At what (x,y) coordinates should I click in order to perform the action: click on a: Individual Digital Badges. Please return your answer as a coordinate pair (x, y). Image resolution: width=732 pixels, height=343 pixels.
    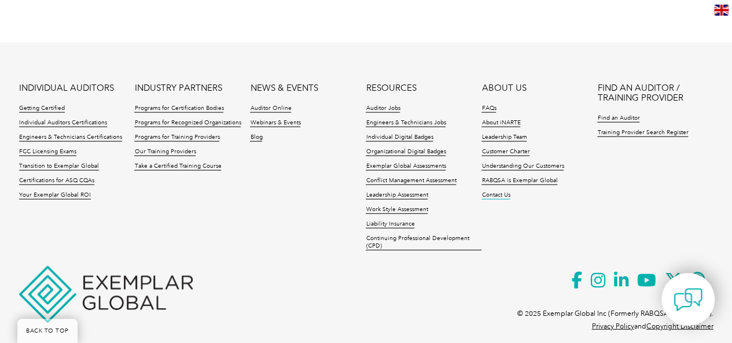
    Looking at the image, I should click on (399, 138).